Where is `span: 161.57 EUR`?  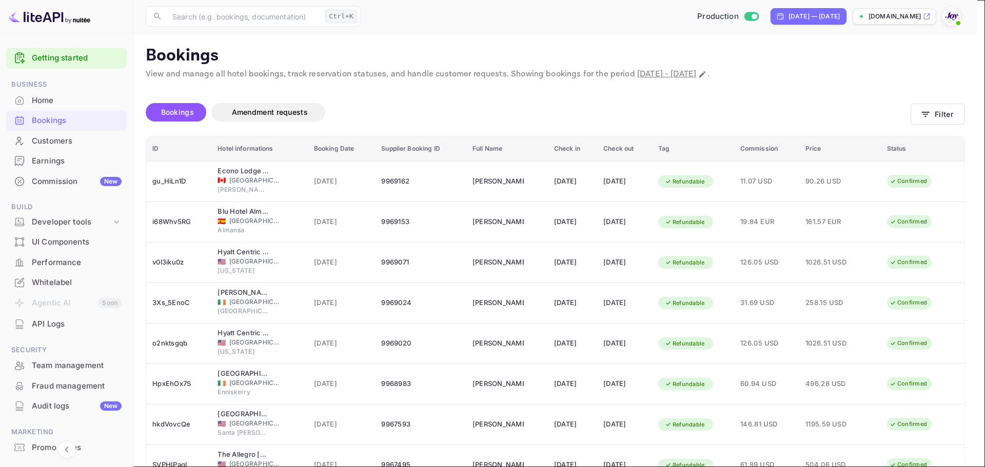
span: 161.57 EUR is located at coordinates (831, 222).